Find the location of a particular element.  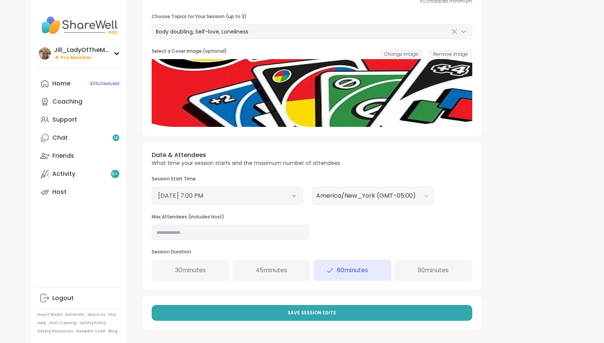

span: 40 Scheduled is located at coordinates (104, 84).